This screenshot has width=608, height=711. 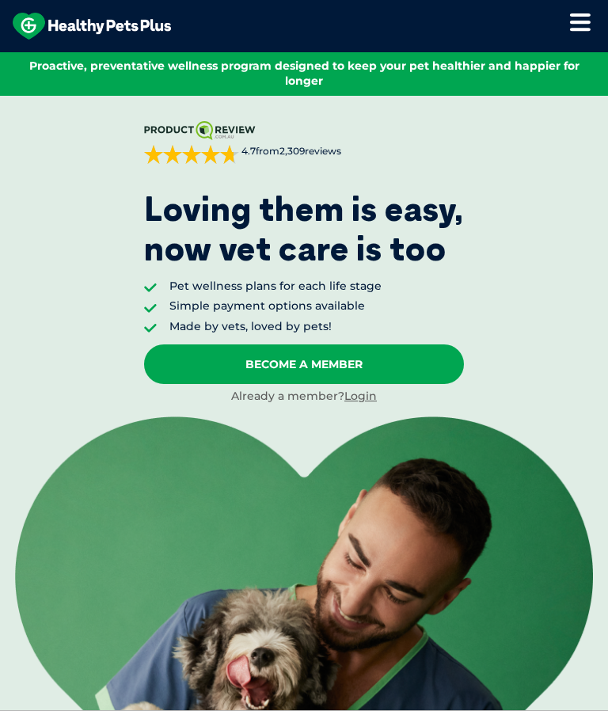 What do you see at coordinates (304, 229) in the screenshot?
I see `p: Loving them is easy, now vet care is too` at bounding box center [304, 229].